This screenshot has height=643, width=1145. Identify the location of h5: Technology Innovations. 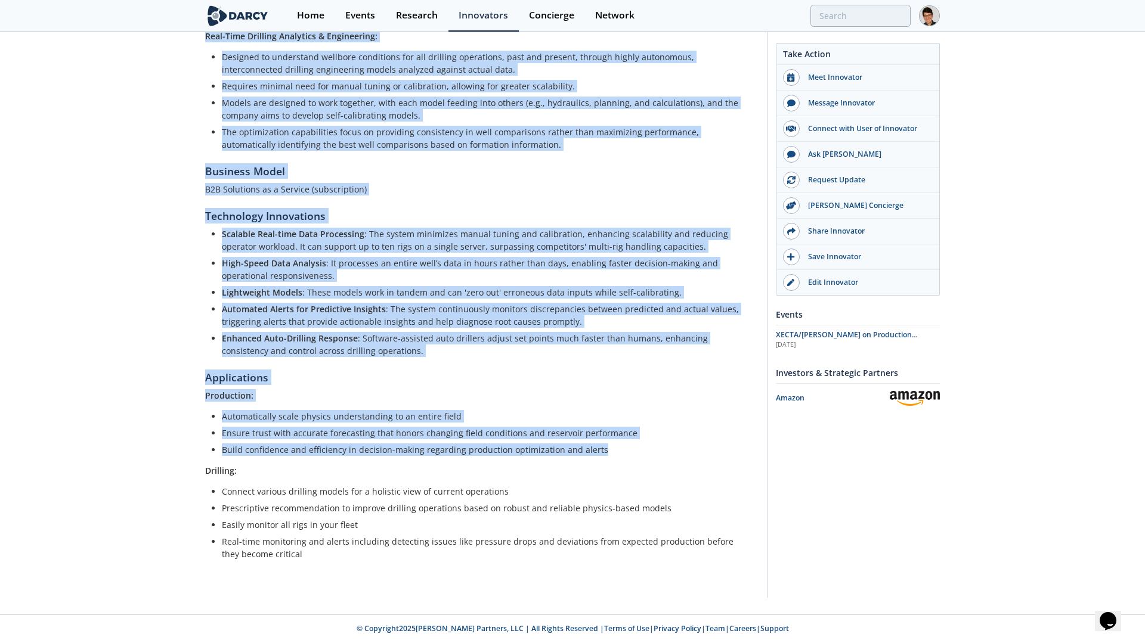
(482, 216).